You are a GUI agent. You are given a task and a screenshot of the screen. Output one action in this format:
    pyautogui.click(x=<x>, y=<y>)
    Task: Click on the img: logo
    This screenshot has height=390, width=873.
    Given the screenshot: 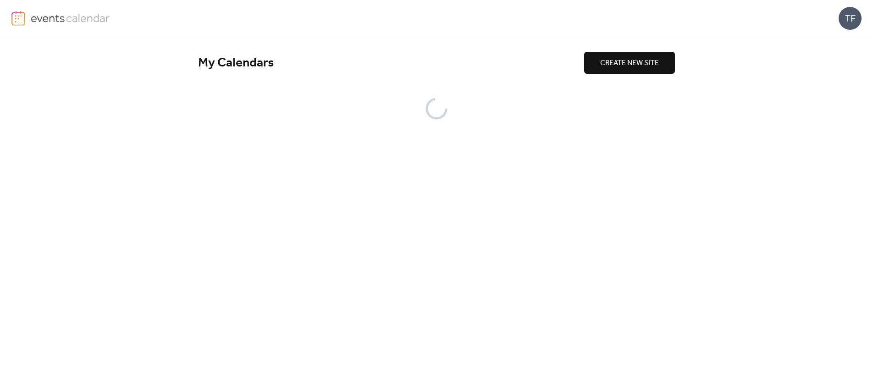 What is the action you would take?
    pyautogui.click(x=18, y=18)
    